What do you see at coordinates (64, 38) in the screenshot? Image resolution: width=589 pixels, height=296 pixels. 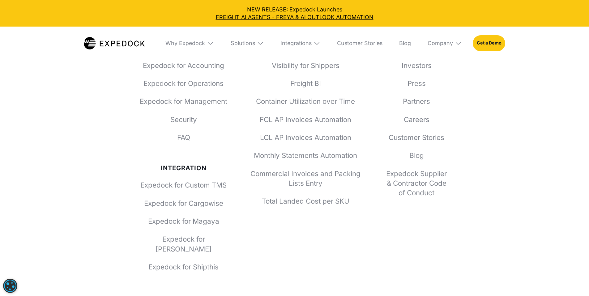 I see `img: tab_keywords_by_traffic_grey.svg` at bounding box center [64, 38].